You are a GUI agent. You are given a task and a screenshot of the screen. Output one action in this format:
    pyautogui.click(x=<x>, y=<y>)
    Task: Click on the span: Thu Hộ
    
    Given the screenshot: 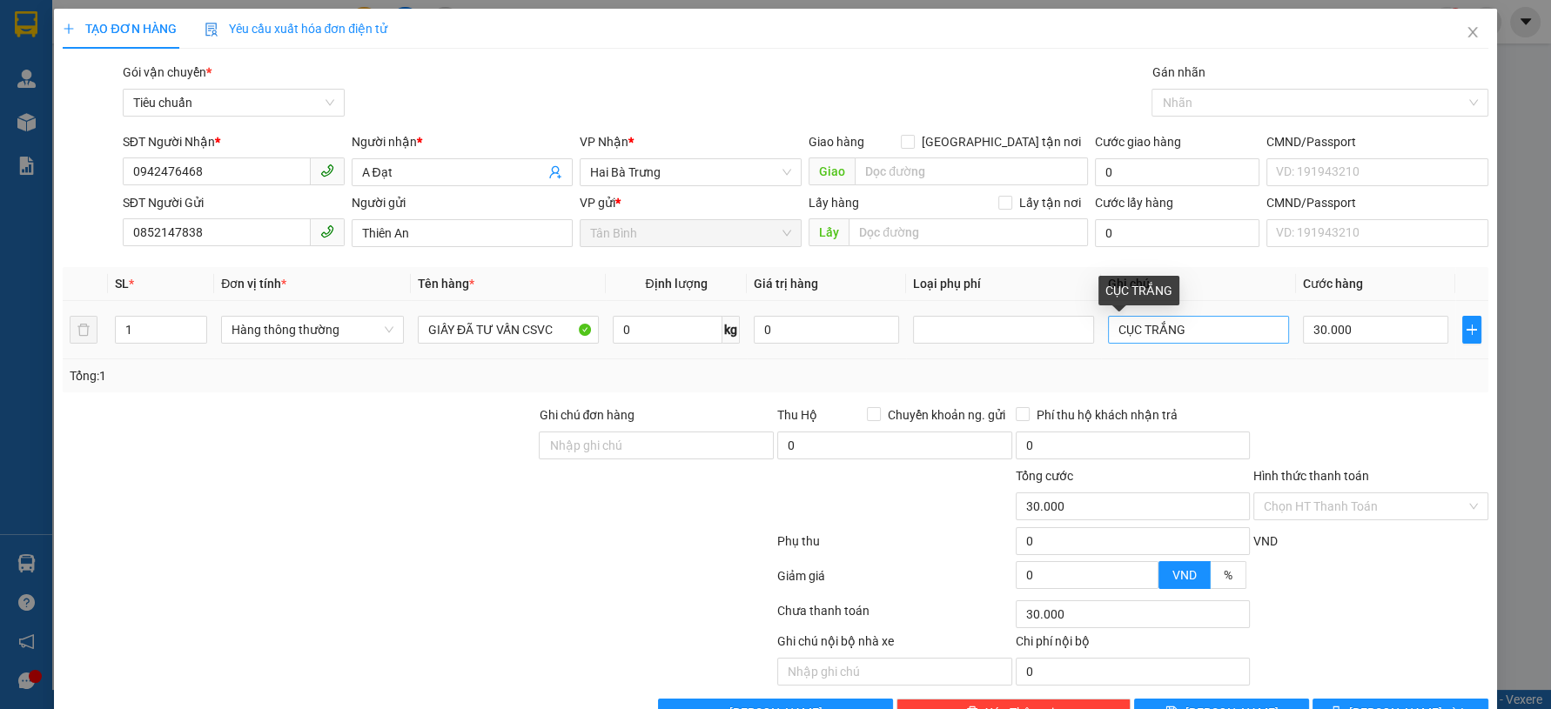 What is the action you would take?
    pyautogui.click(x=797, y=415)
    